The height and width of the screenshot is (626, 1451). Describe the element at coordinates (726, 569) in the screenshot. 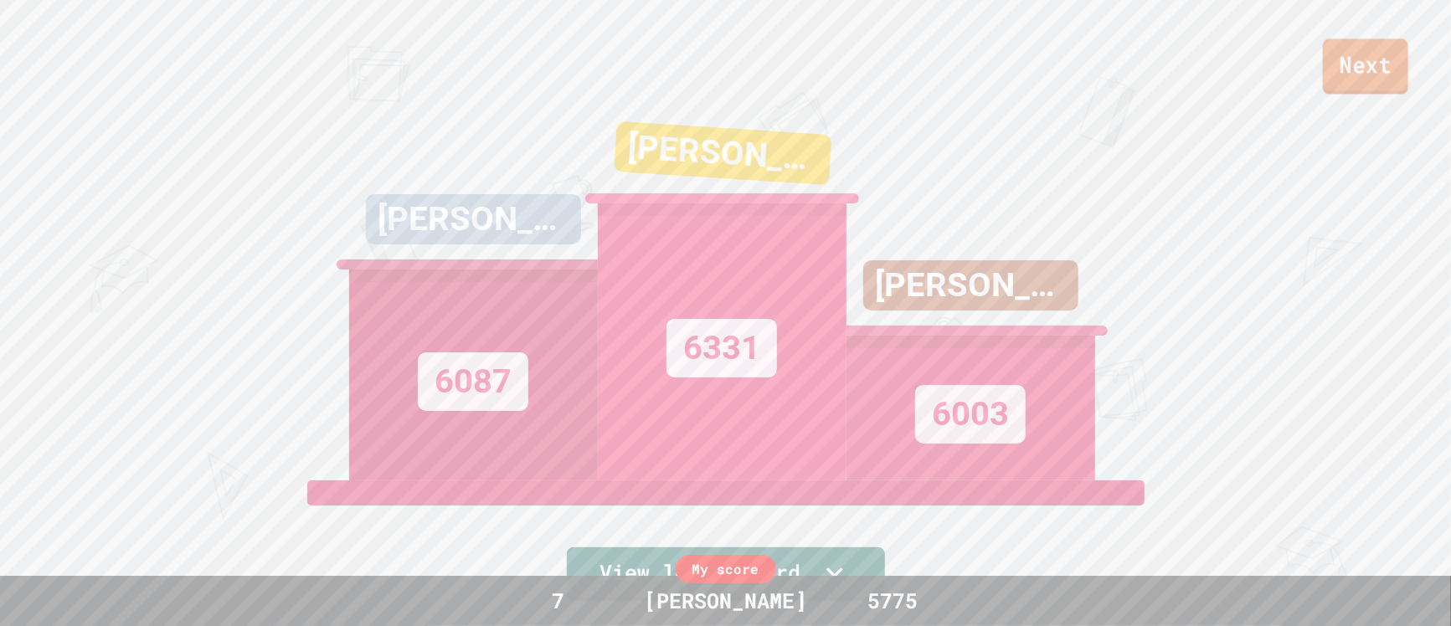

I see `div: My score` at that location.